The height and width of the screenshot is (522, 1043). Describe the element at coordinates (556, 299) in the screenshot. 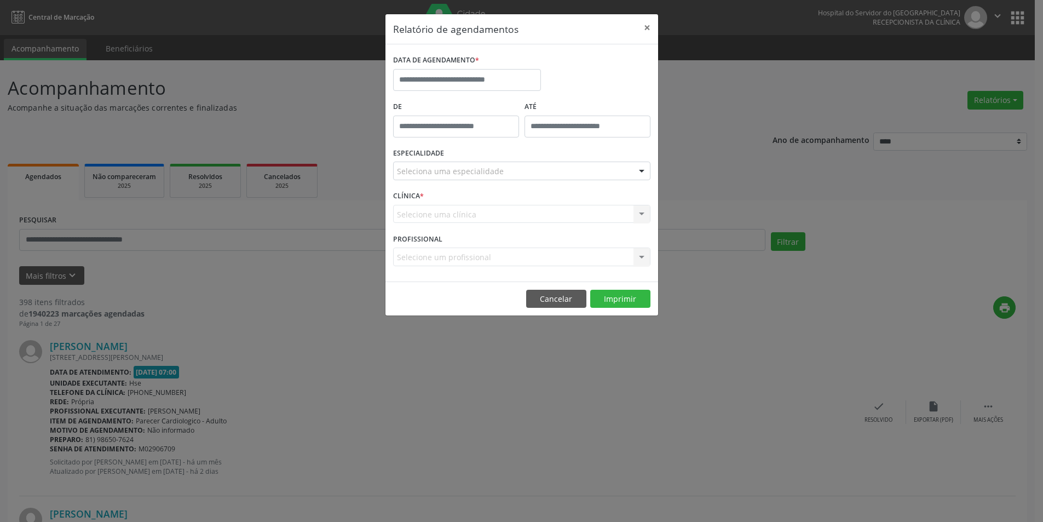

I see `button: Cancelar` at that location.